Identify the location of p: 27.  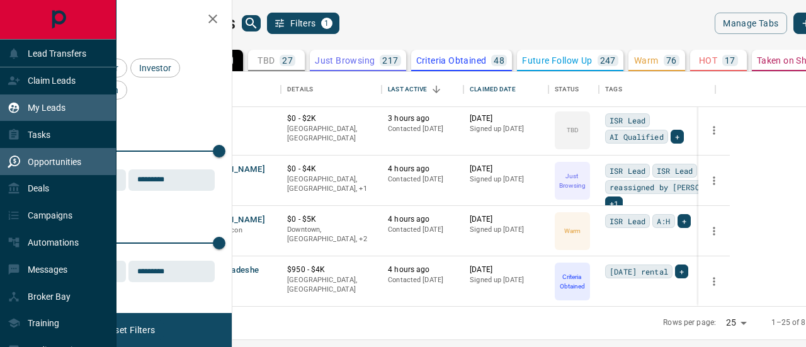
(287, 60).